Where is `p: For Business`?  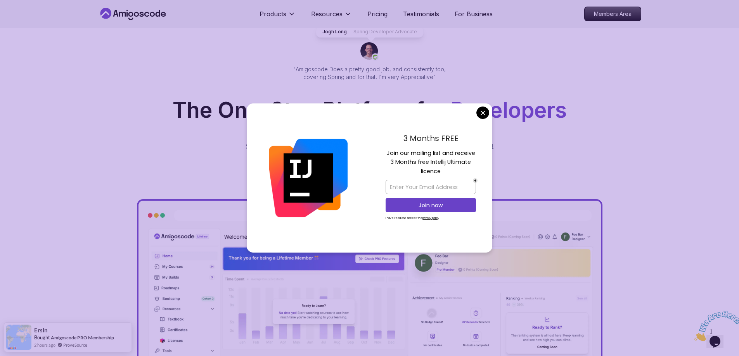 p: For Business is located at coordinates (474, 14).